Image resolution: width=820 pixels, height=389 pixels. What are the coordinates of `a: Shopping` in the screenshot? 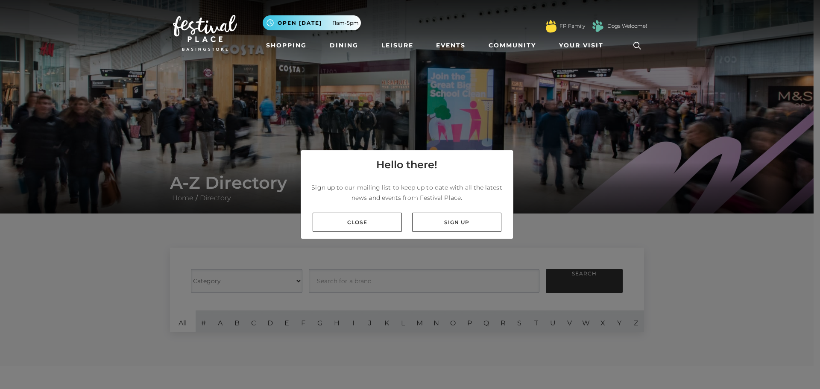 It's located at (286, 45).